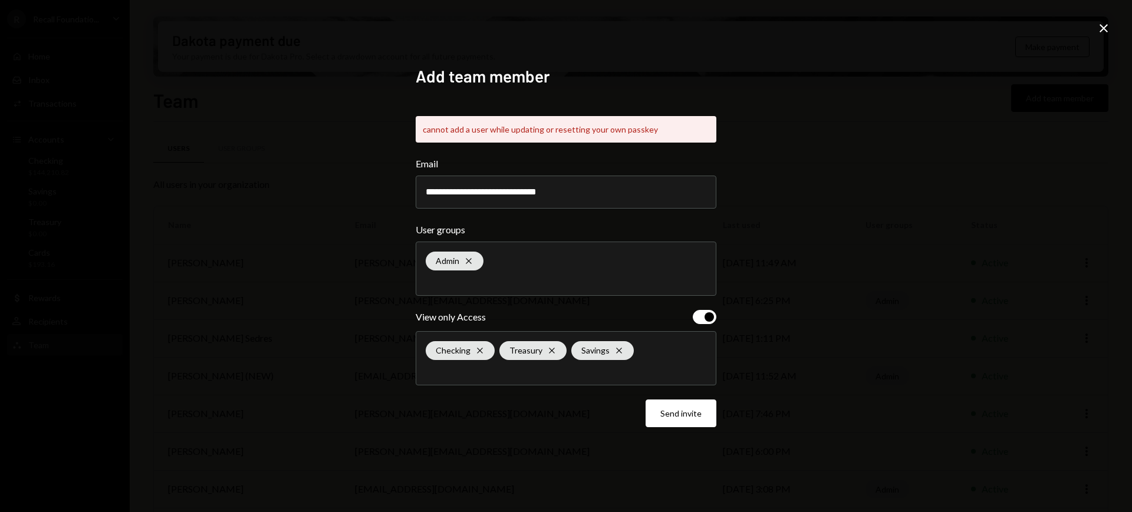  Describe the element at coordinates (533, 351) in the screenshot. I see `div: Treasury` at that location.